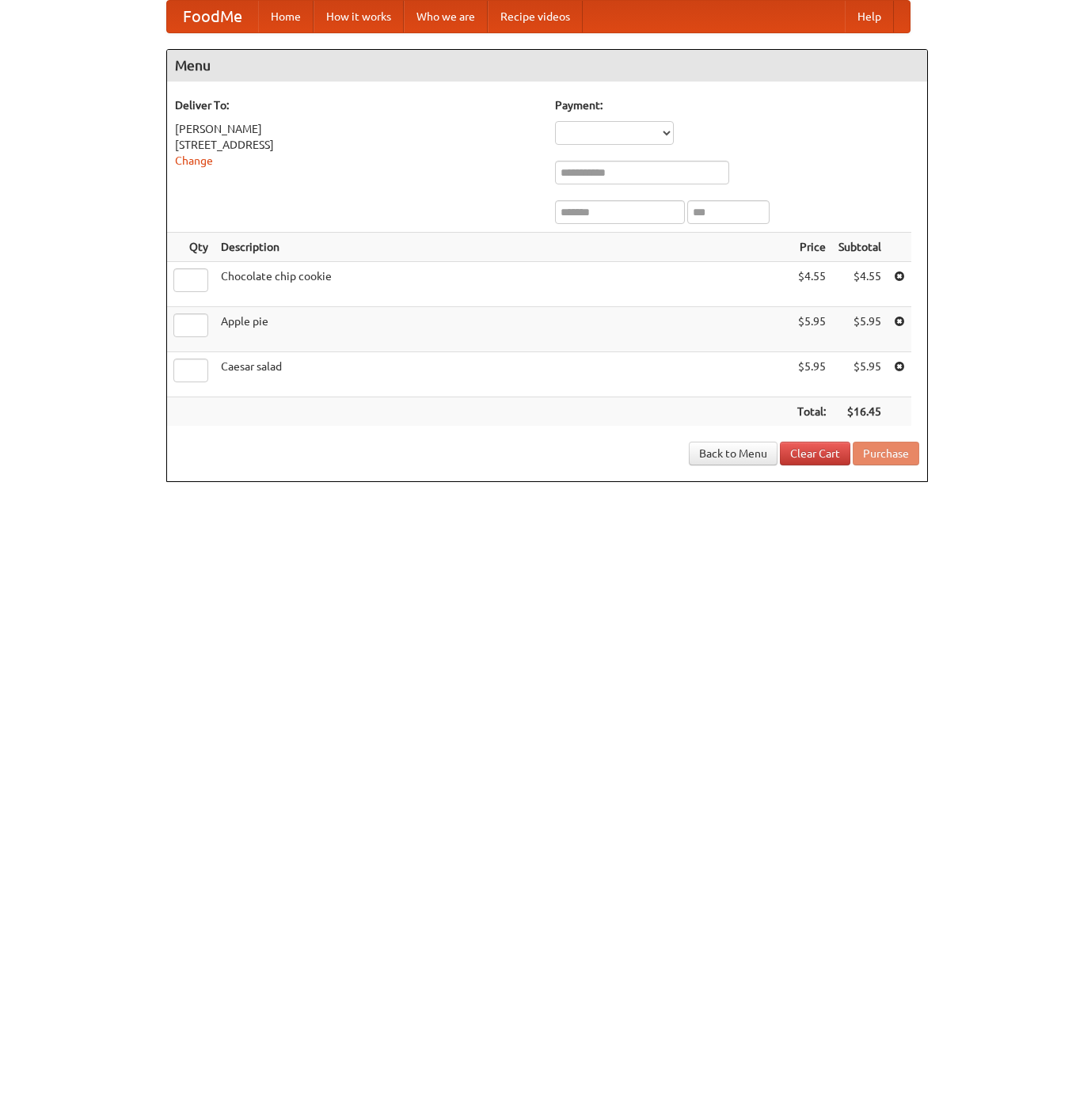 The width and height of the screenshot is (1076, 1120). What do you see at coordinates (286, 16) in the screenshot?
I see `a: Home` at bounding box center [286, 16].